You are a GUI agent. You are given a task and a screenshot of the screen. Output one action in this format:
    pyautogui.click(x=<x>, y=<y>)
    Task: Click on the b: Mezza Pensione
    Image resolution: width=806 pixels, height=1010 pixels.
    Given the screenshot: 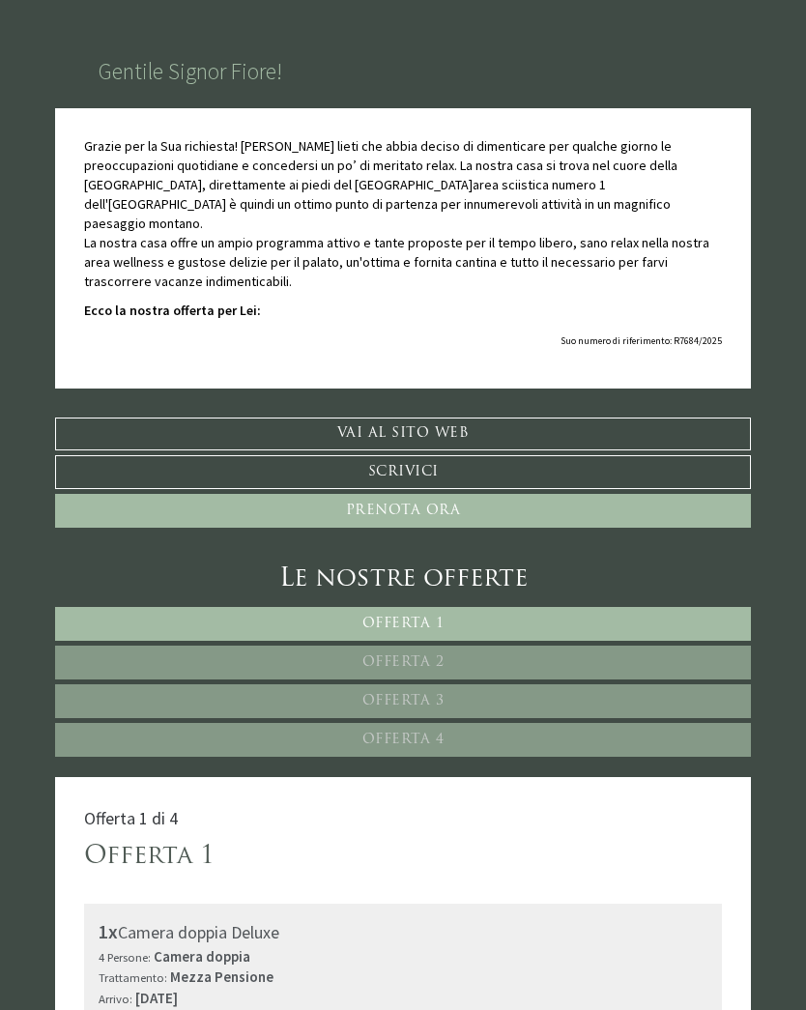 What is the action you would take?
    pyautogui.click(x=221, y=976)
    